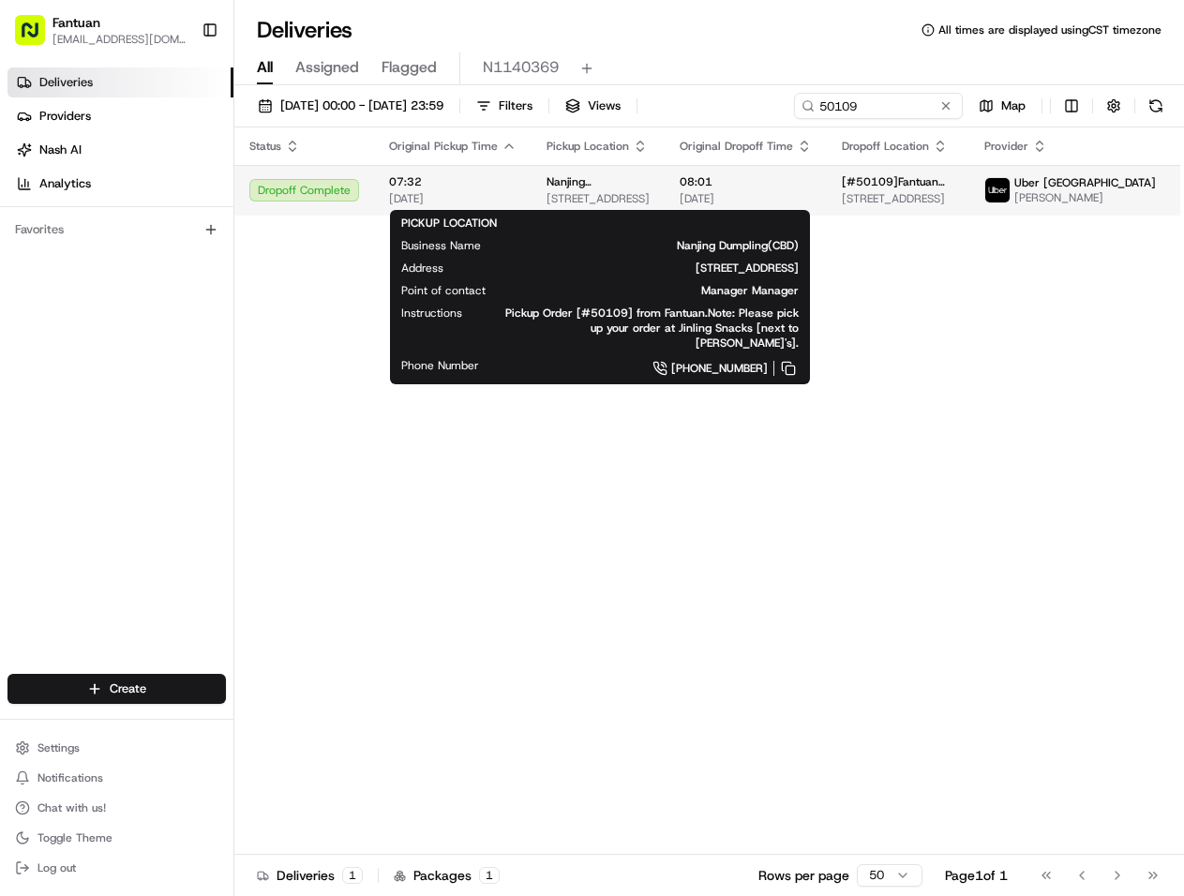 This screenshot has height=896, width=1184. What do you see at coordinates (309, 875) in the screenshot?
I see `div: Deliveries` at bounding box center [309, 875].